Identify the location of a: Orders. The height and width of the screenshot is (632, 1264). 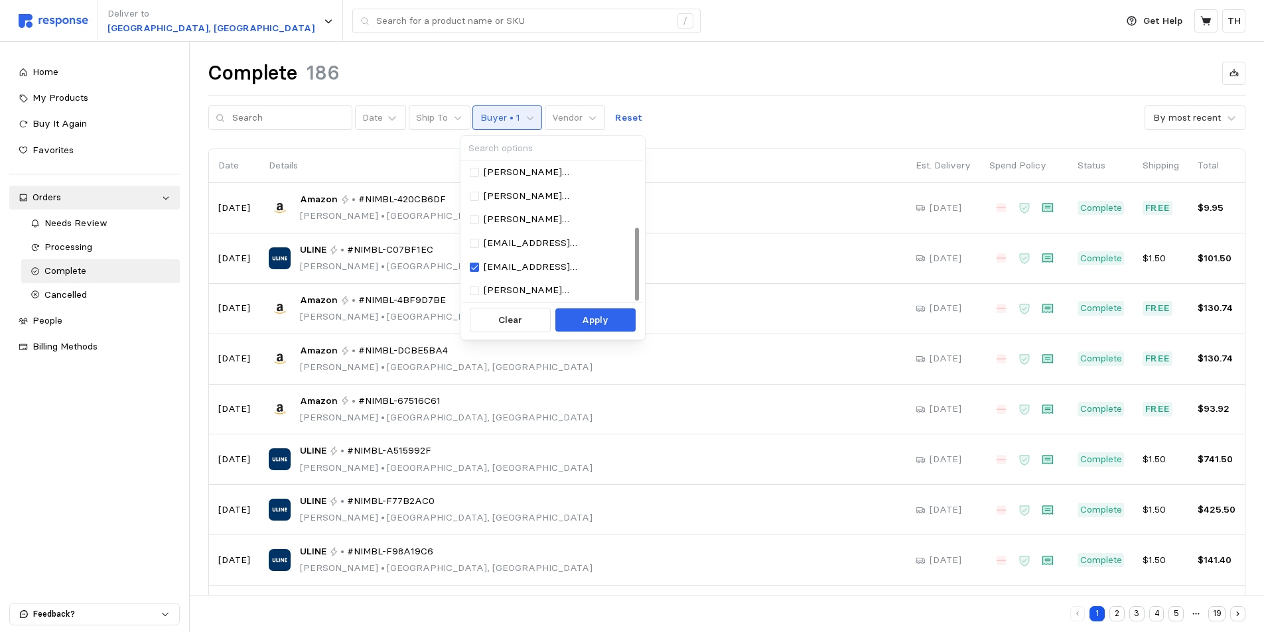
(94, 198).